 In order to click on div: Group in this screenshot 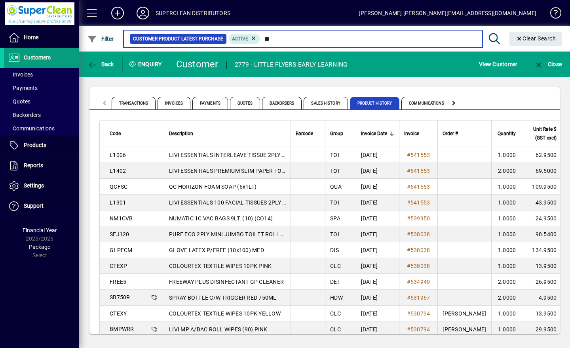, I will do `click(341, 133)`.